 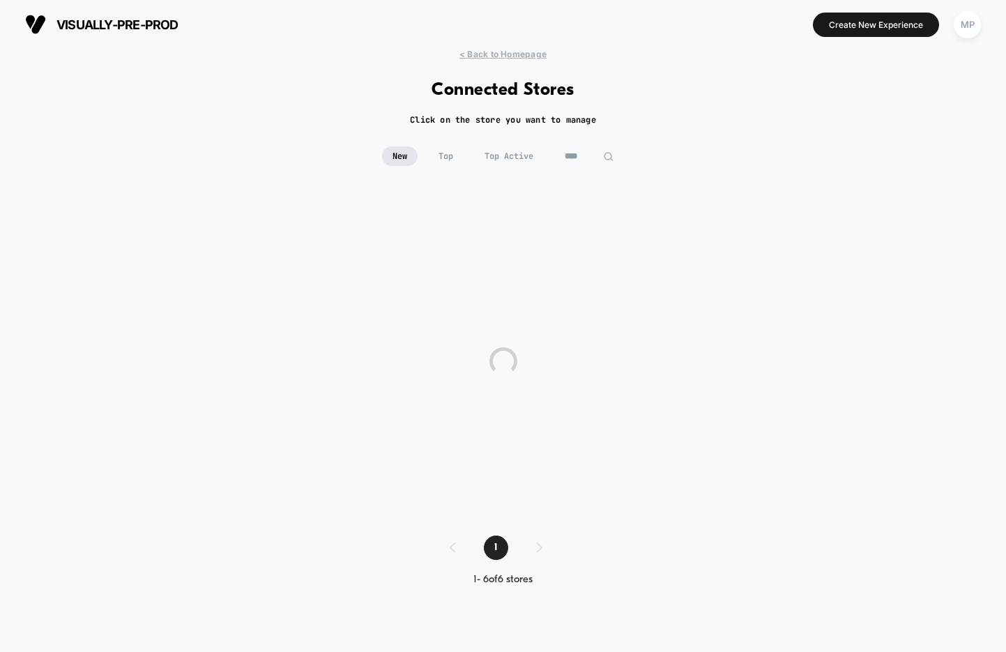 I want to click on div: MP, so click(x=967, y=24).